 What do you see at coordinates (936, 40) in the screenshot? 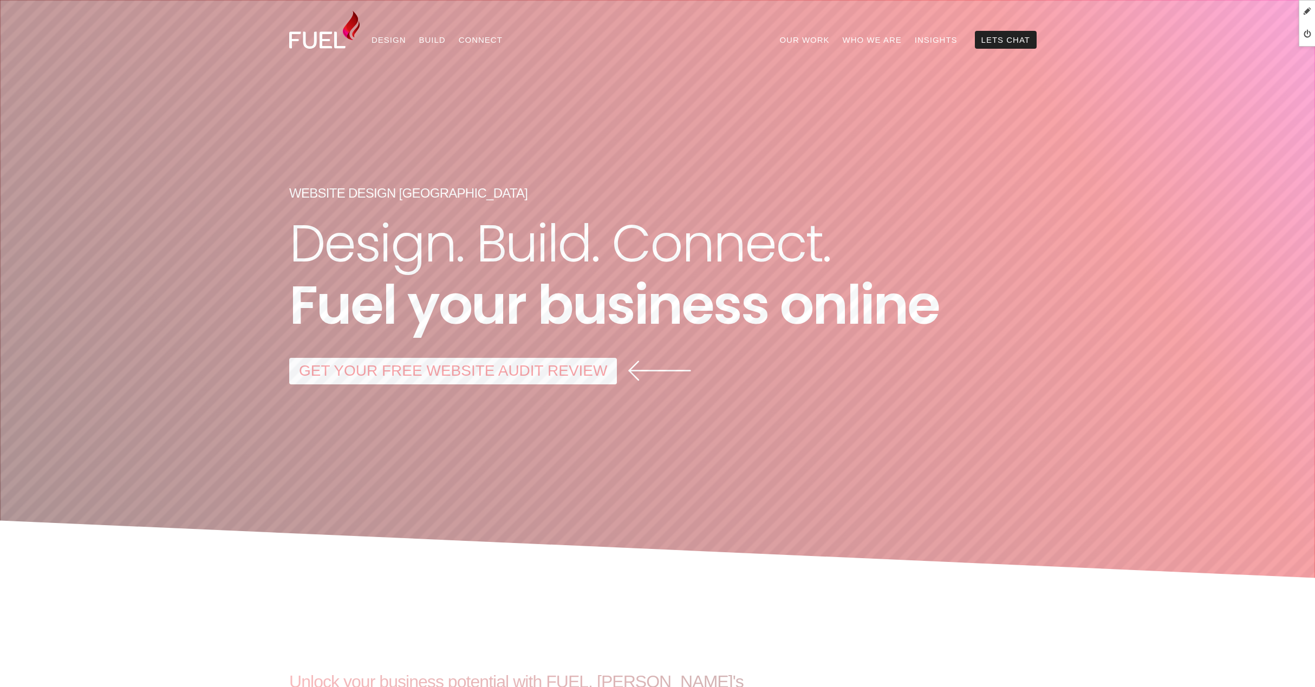
I see `a: Insights` at bounding box center [936, 40].